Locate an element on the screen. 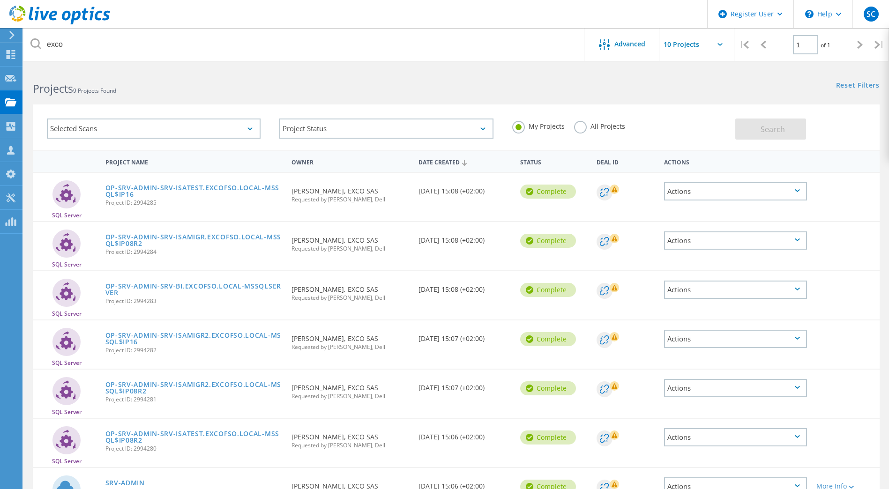 The image size is (889, 489). a: SRV-ADMIN is located at coordinates (125, 483).